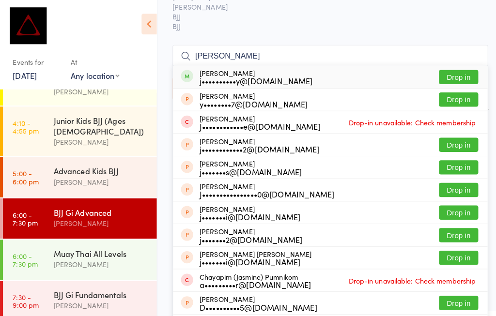  What do you see at coordinates (94, 61) in the screenshot?
I see `div: At` at bounding box center [94, 61].